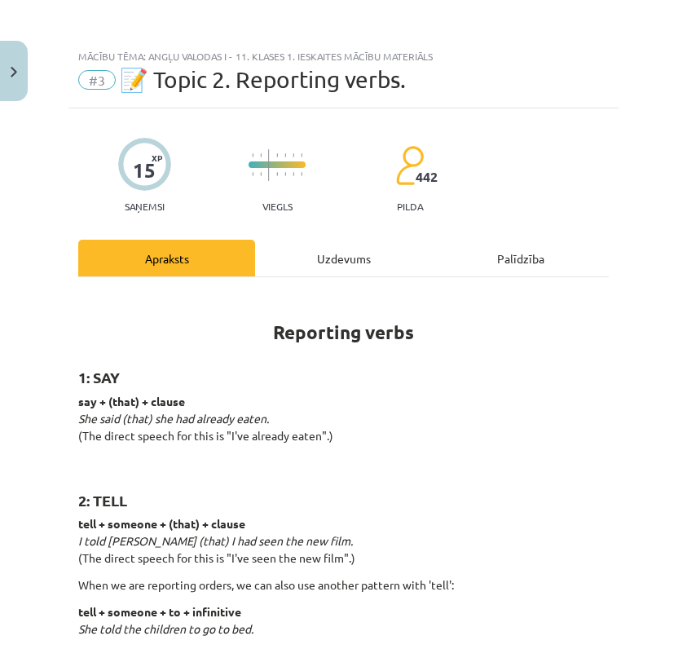 This screenshot has width=687, height=649. Describe the element at coordinates (160, 611) in the screenshot. I see `strong: tell + someone + to + infinitive` at that location.